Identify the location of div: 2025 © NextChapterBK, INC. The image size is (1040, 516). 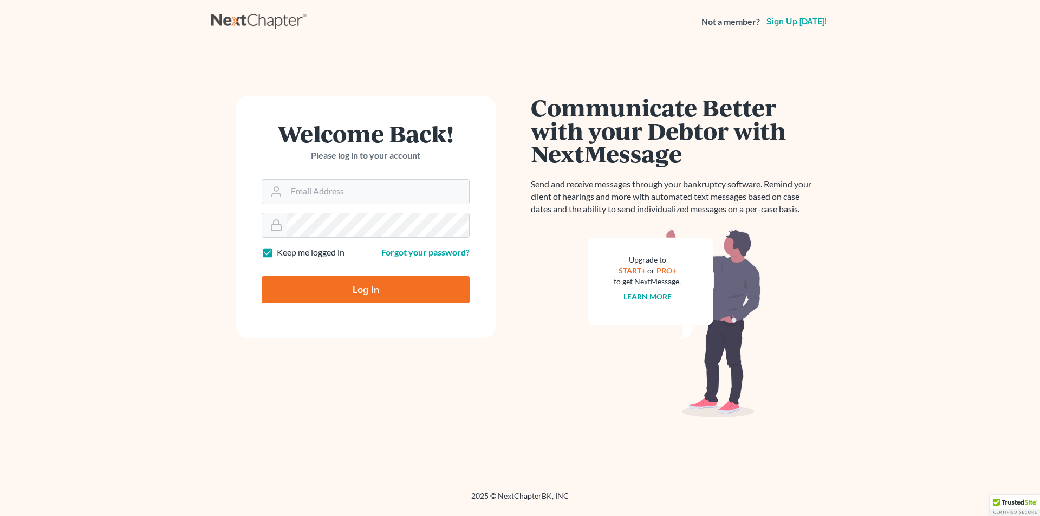
(520, 500).